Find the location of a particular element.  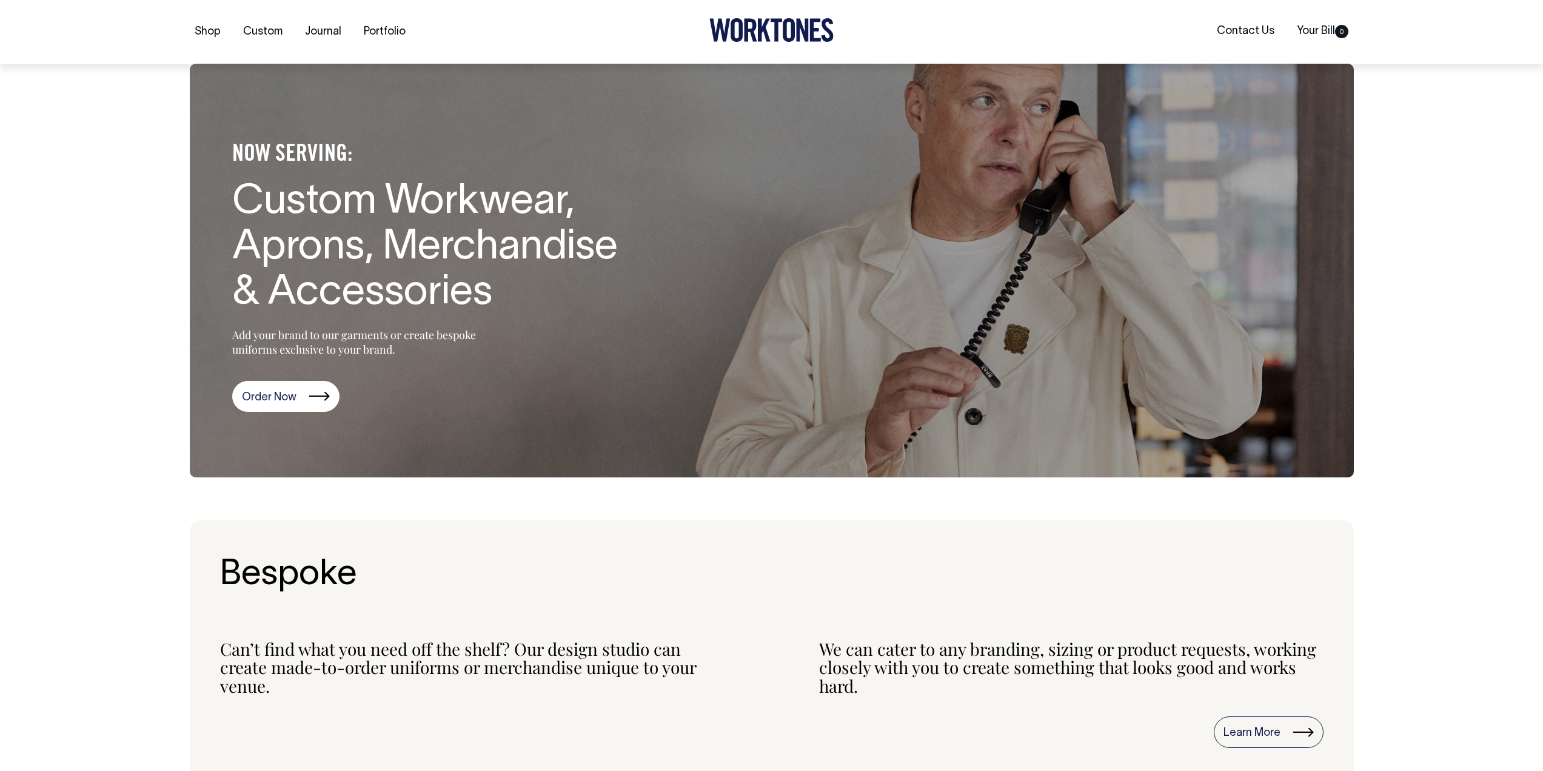

a: Journal is located at coordinates (323, 32).